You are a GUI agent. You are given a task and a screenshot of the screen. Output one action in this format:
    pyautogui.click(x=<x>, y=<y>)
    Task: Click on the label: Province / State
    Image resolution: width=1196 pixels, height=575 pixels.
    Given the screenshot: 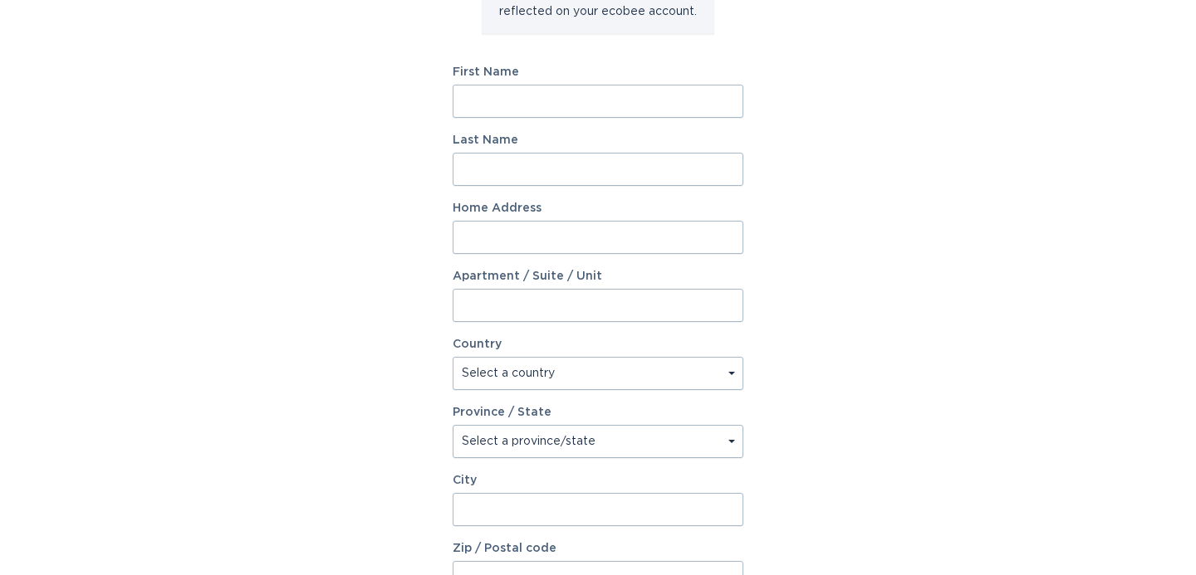 What is the action you would take?
    pyautogui.click(x=502, y=413)
    